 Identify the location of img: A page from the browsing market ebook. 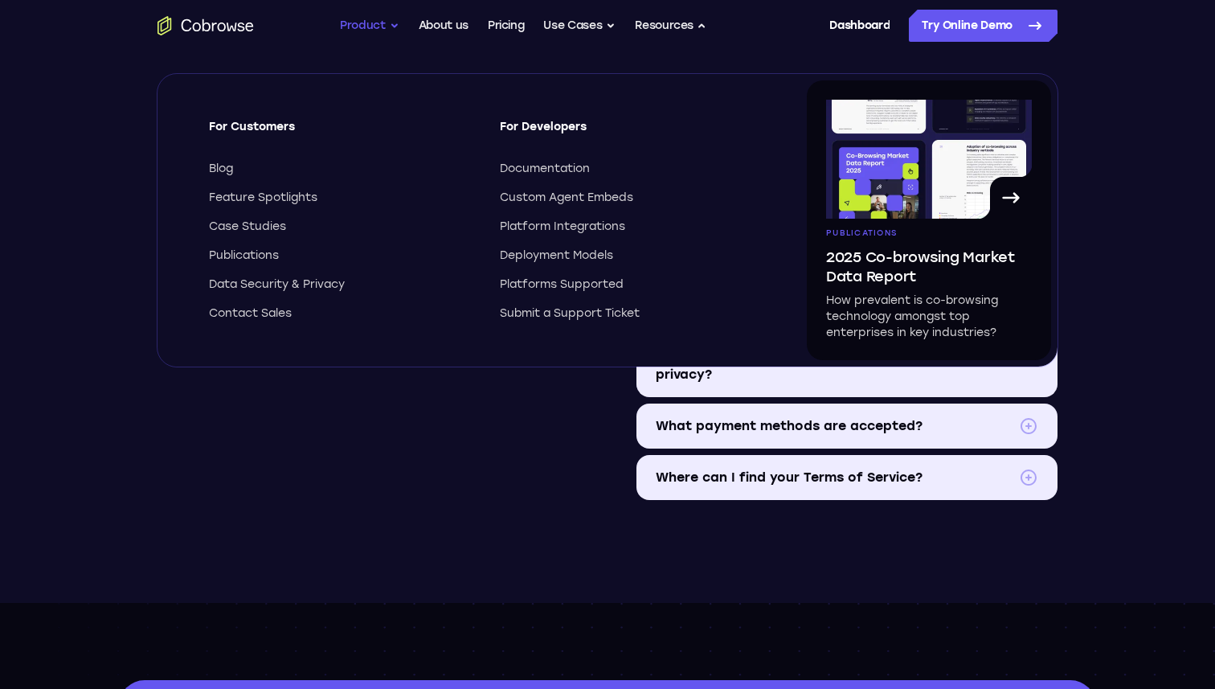
(929, 159).